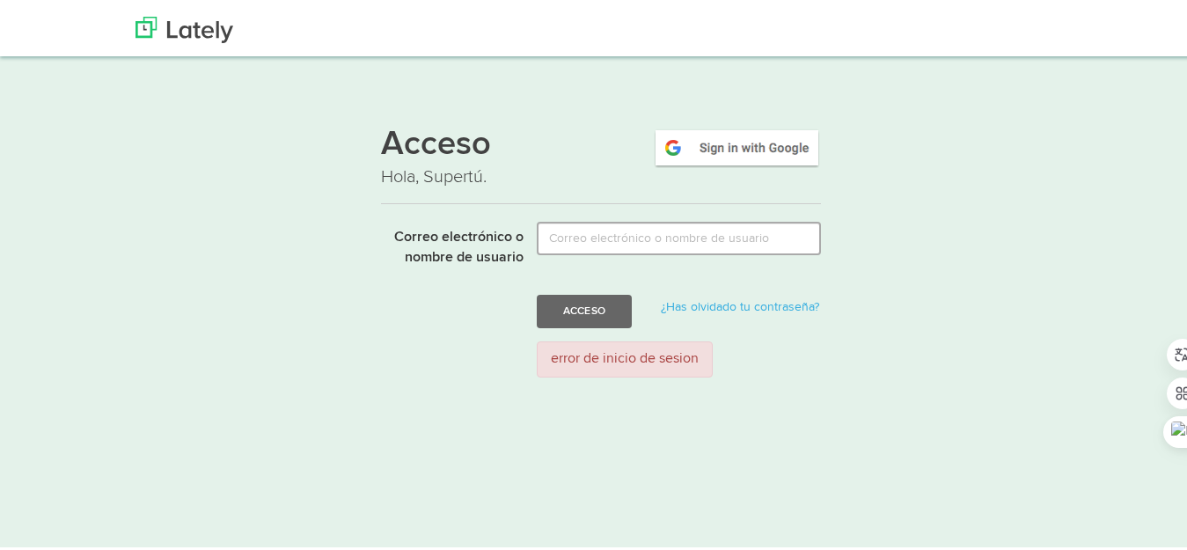 The width and height of the screenshot is (1187, 550). What do you see at coordinates (184, 26) in the screenshot?
I see `img: Últimamente` at bounding box center [184, 26].